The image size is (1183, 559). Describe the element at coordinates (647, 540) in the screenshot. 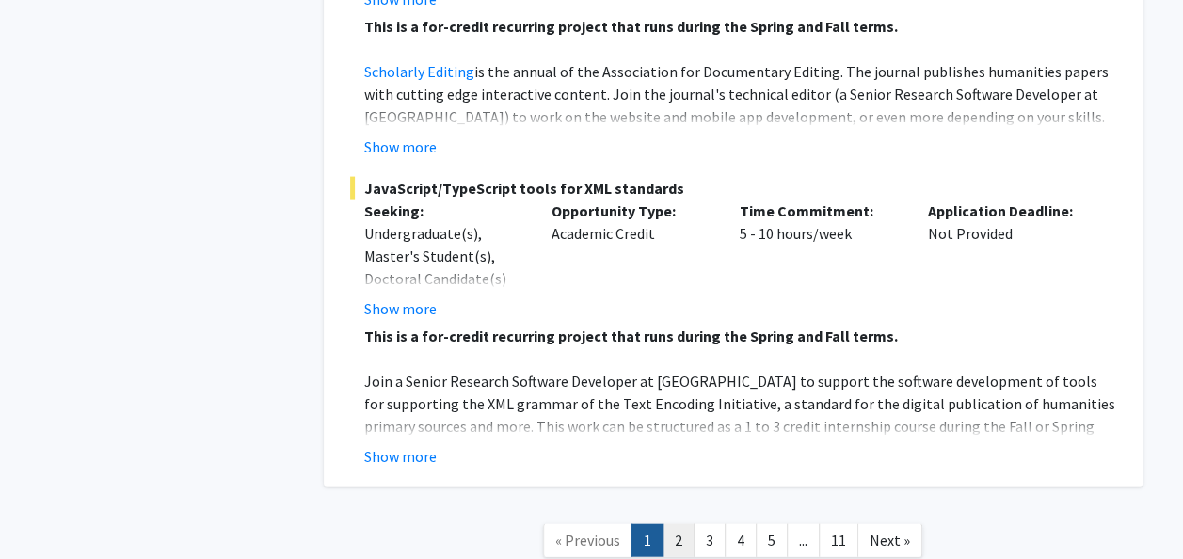

I see `a: 1` at that location.